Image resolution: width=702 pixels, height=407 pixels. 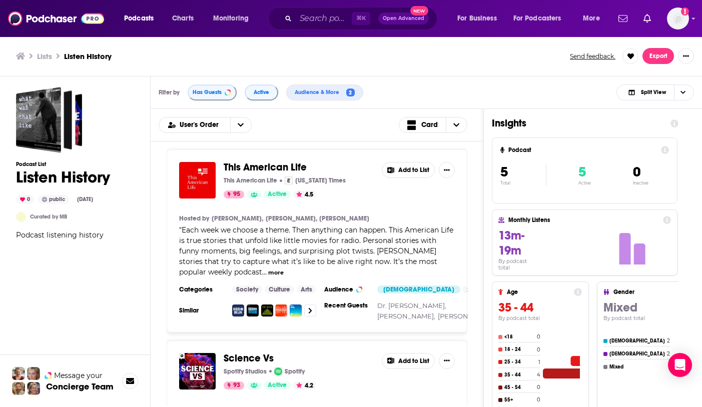 What do you see at coordinates (403, 19) in the screenshot?
I see `button: Open AdvancedNew` at bounding box center [403, 19].